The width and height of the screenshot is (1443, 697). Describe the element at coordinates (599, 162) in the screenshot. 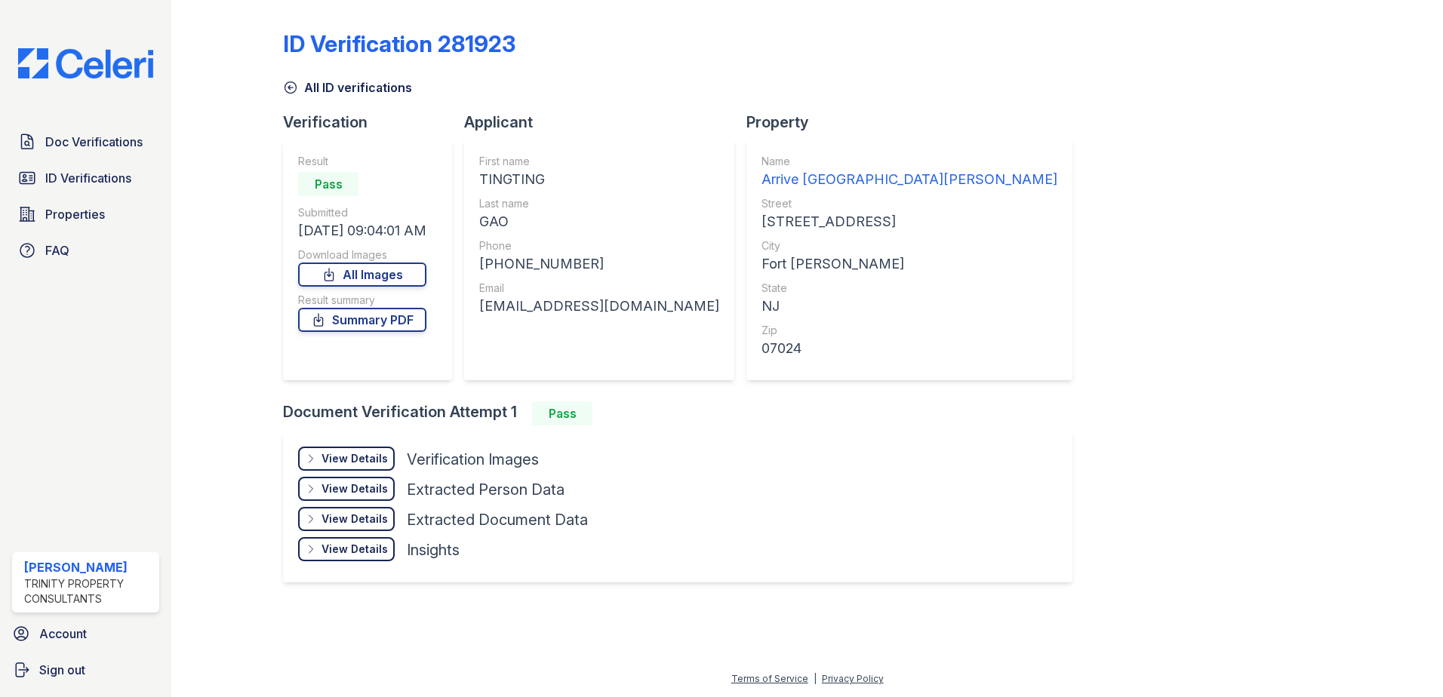

I see `div: First name` at that location.